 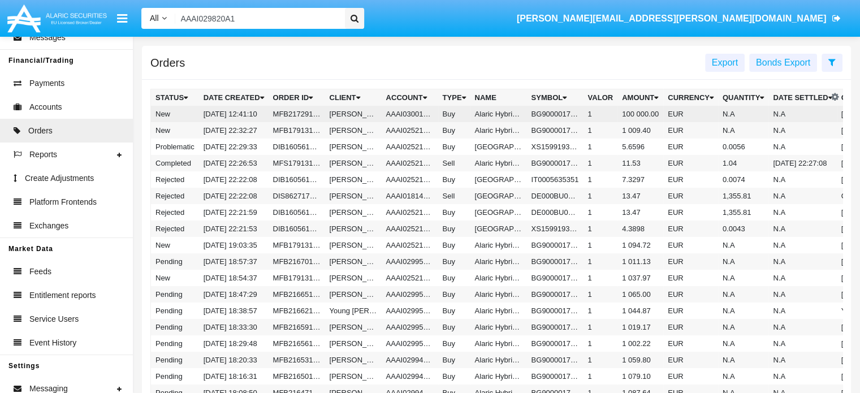 I want to click on td: 1 094.72, so click(x=640, y=245).